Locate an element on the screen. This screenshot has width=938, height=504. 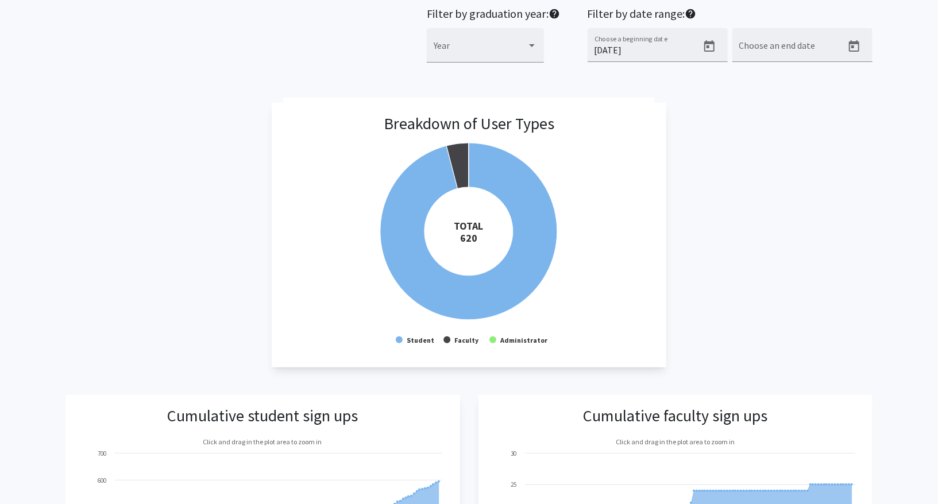
tspan: TOTAL 620 is located at coordinates (469, 232).